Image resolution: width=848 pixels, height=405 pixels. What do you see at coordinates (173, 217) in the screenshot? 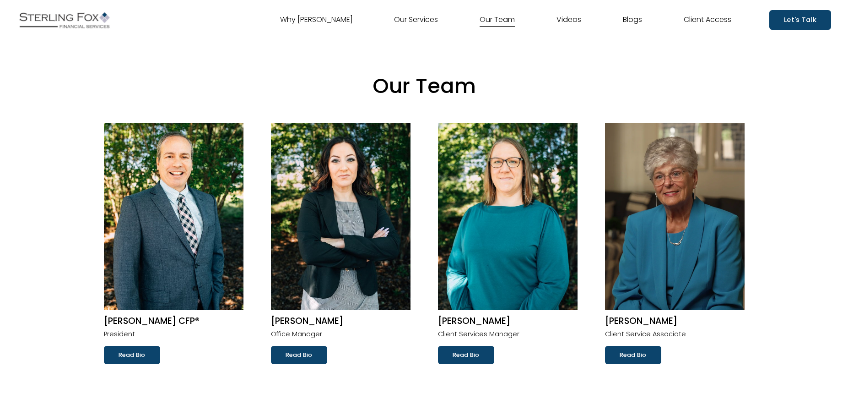
I see `img: Robert W. Volpe CFP®` at bounding box center [173, 217].